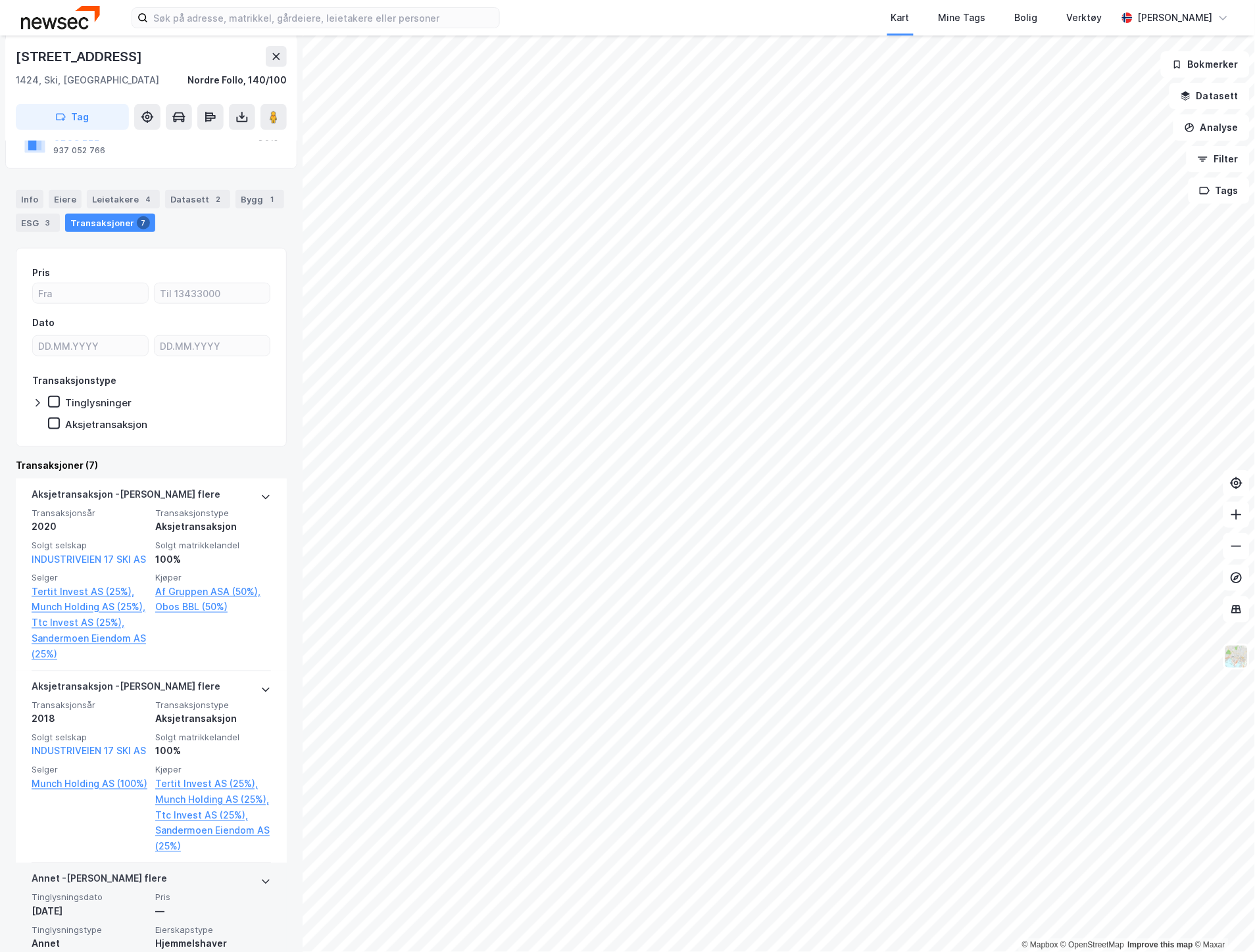 Image resolution: width=1255 pixels, height=952 pixels. Describe the element at coordinates (41, 273) in the screenshot. I see `div: Pris` at that location.